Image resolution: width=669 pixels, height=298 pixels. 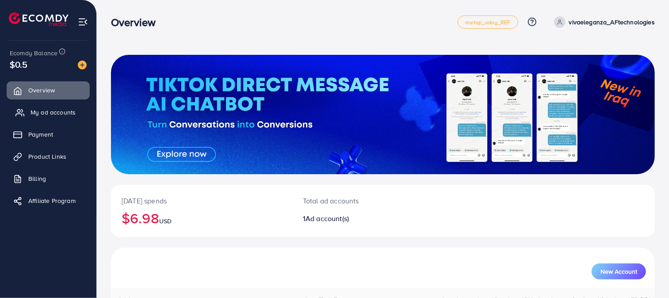 I want to click on img: logo, so click(x=38, y=19).